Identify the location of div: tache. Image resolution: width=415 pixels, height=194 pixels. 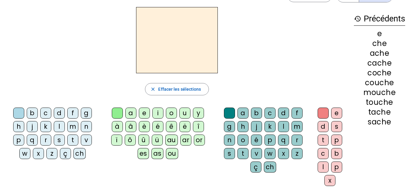
(379, 112).